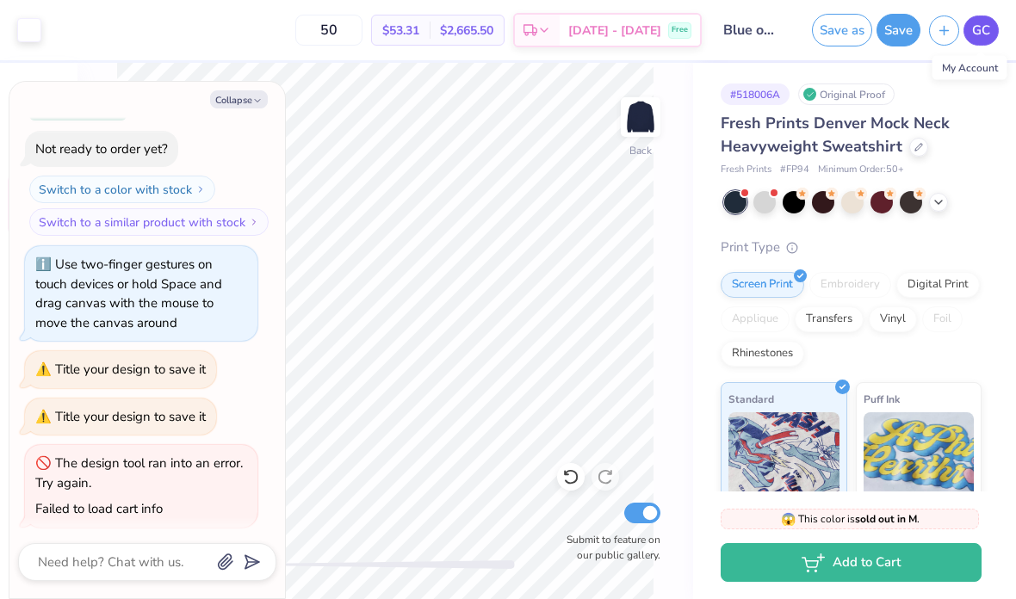  What do you see at coordinates (981, 30) in the screenshot?
I see `a: GC` at bounding box center [981, 30].